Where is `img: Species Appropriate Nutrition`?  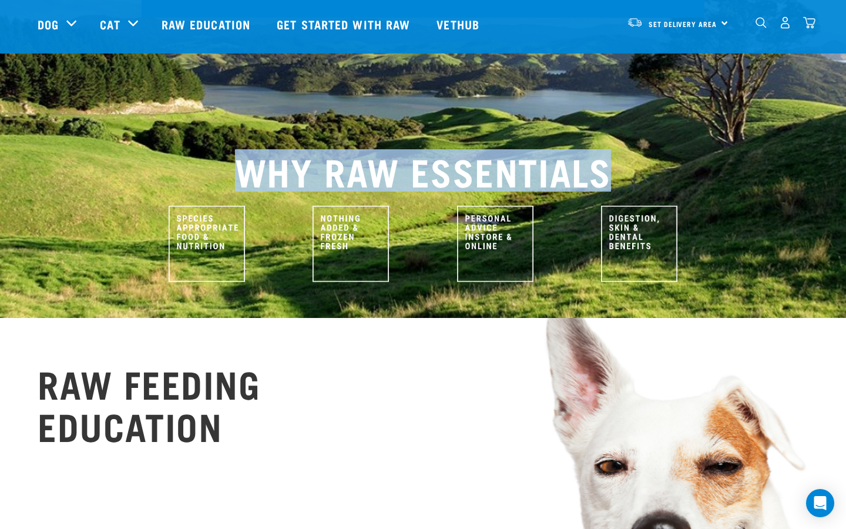
img: Species Appropriate Nutrition is located at coordinates (207, 244).